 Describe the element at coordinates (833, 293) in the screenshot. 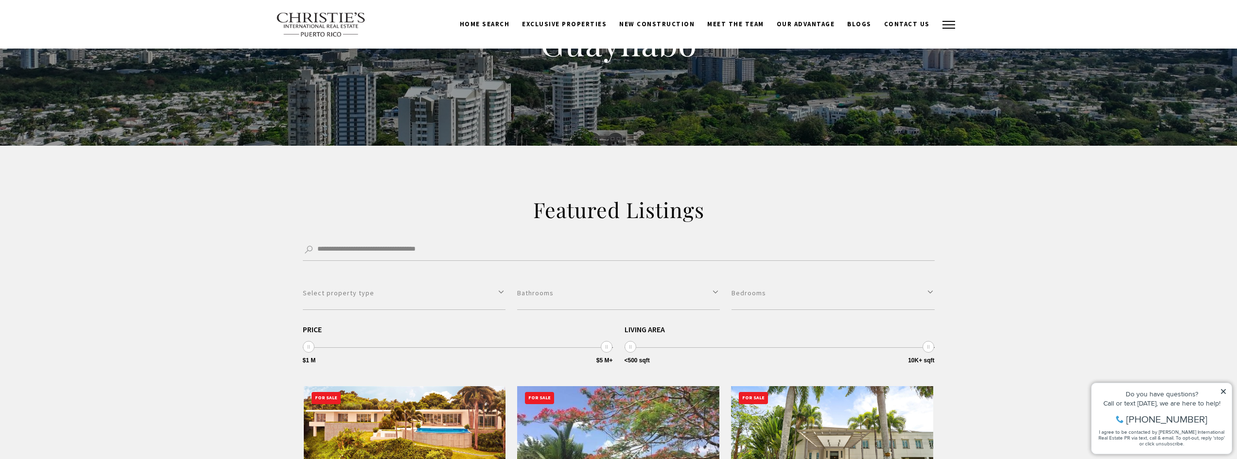

I see `button: Bedrooms` at that location.